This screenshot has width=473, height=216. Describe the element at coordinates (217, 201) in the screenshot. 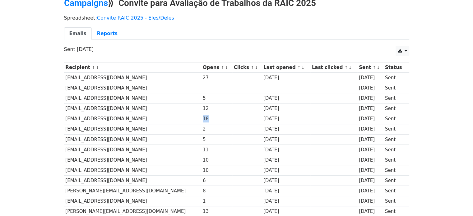

I see `div: 1` at that location.